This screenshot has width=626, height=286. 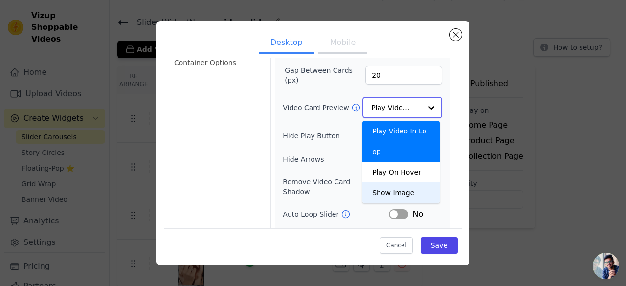 I want to click on label: Remove Video Card Shadow, so click(x=331, y=187).